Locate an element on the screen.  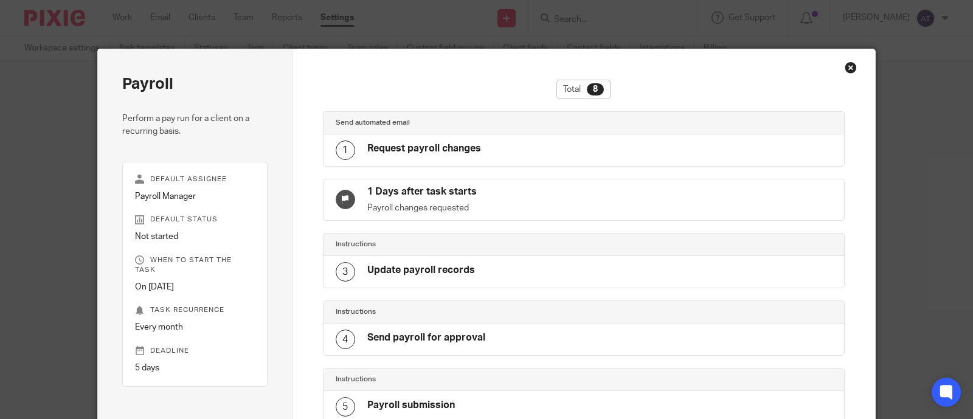
h4: Payroll submission is located at coordinates (411, 405).